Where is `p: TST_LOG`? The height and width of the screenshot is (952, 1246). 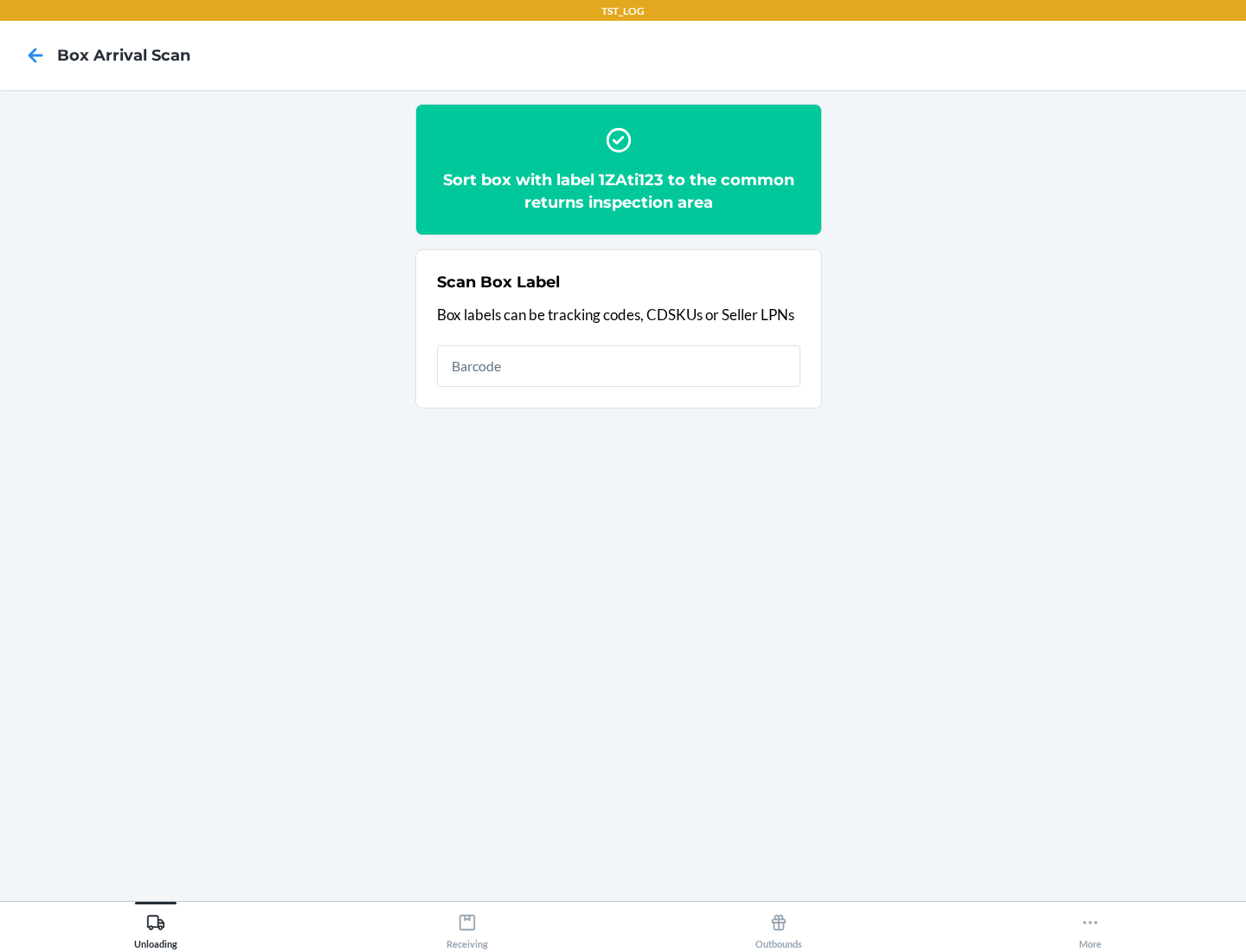 p: TST_LOG is located at coordinates (623, 11).